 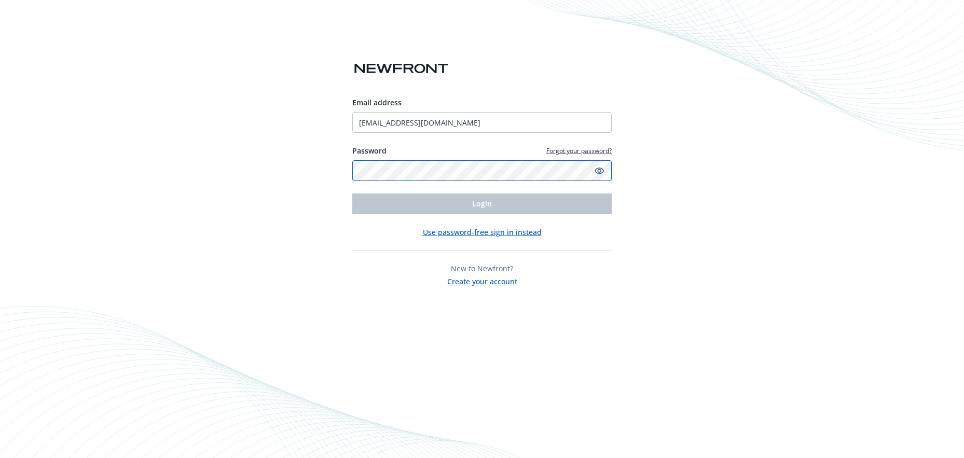 I want to click on span: Login, so click(x=482, y=203).